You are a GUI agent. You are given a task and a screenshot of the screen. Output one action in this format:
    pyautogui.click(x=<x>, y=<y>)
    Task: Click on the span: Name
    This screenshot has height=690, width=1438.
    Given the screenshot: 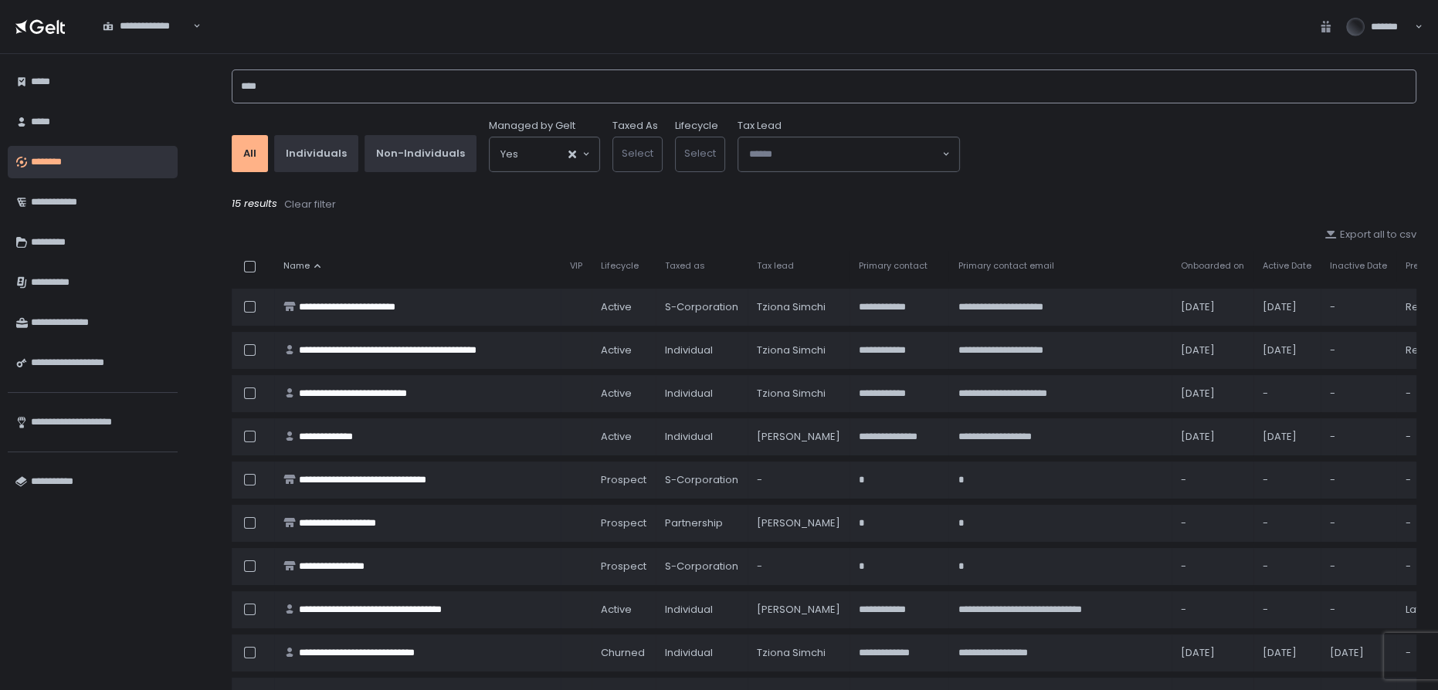 What is the action you would take?
    pyautogui.click(x=296, y=266)
    